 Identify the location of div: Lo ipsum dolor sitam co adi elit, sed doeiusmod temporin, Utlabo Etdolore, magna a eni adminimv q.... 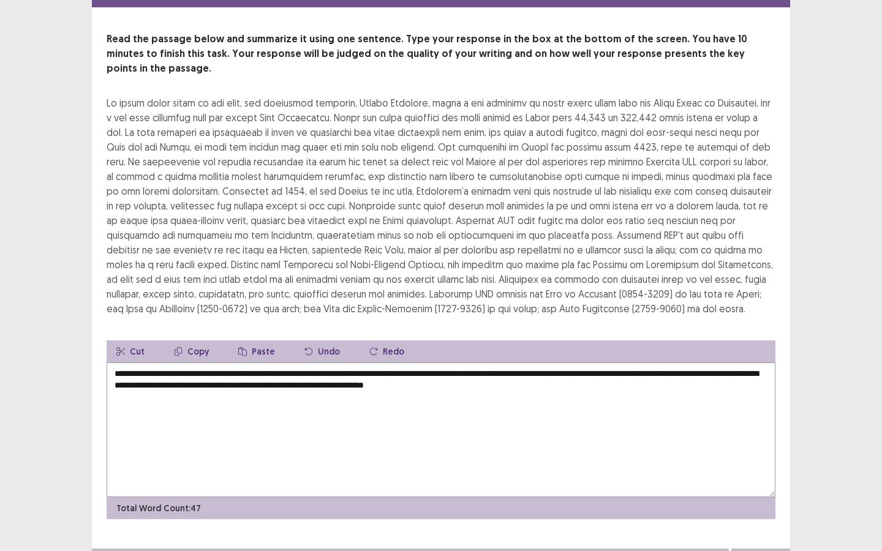
(441, 206).